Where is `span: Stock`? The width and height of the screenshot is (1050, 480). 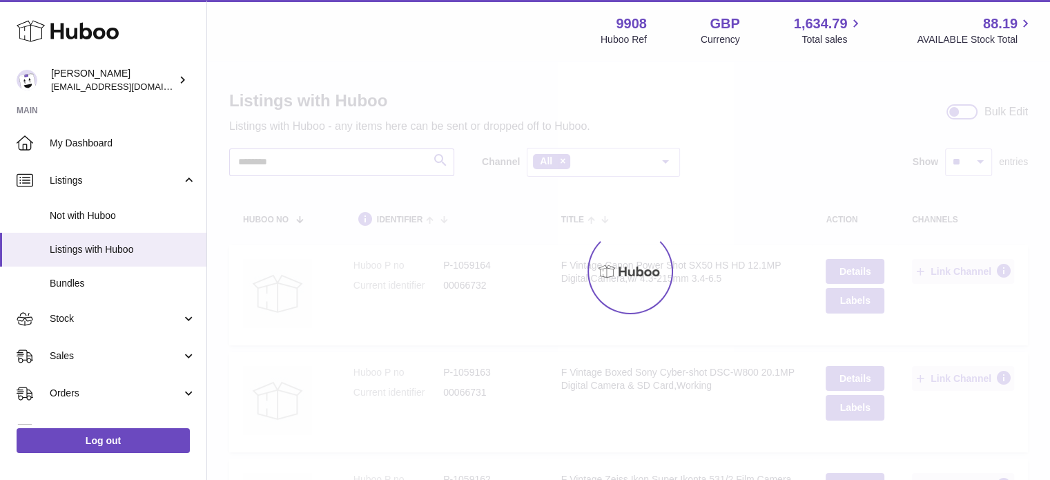 span: Stock is located at coordinates (115, 318).